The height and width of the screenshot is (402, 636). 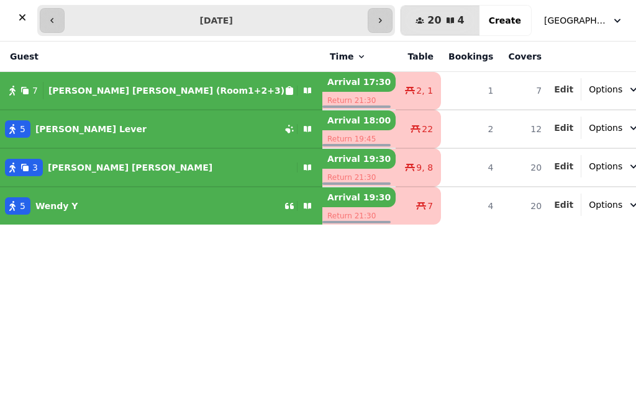 I want to click on th: Table, so click(x=418, y=56).